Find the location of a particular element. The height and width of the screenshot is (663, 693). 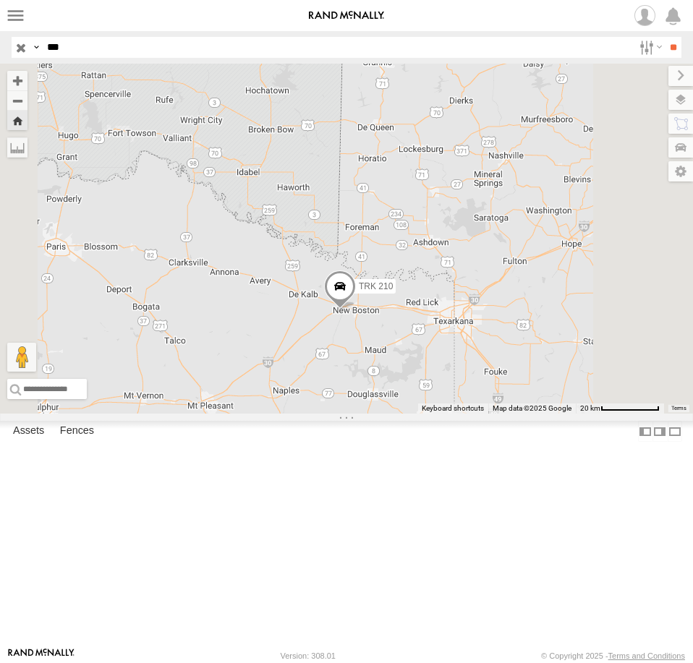

label: Map Settings is located at coordinates (680, 171).